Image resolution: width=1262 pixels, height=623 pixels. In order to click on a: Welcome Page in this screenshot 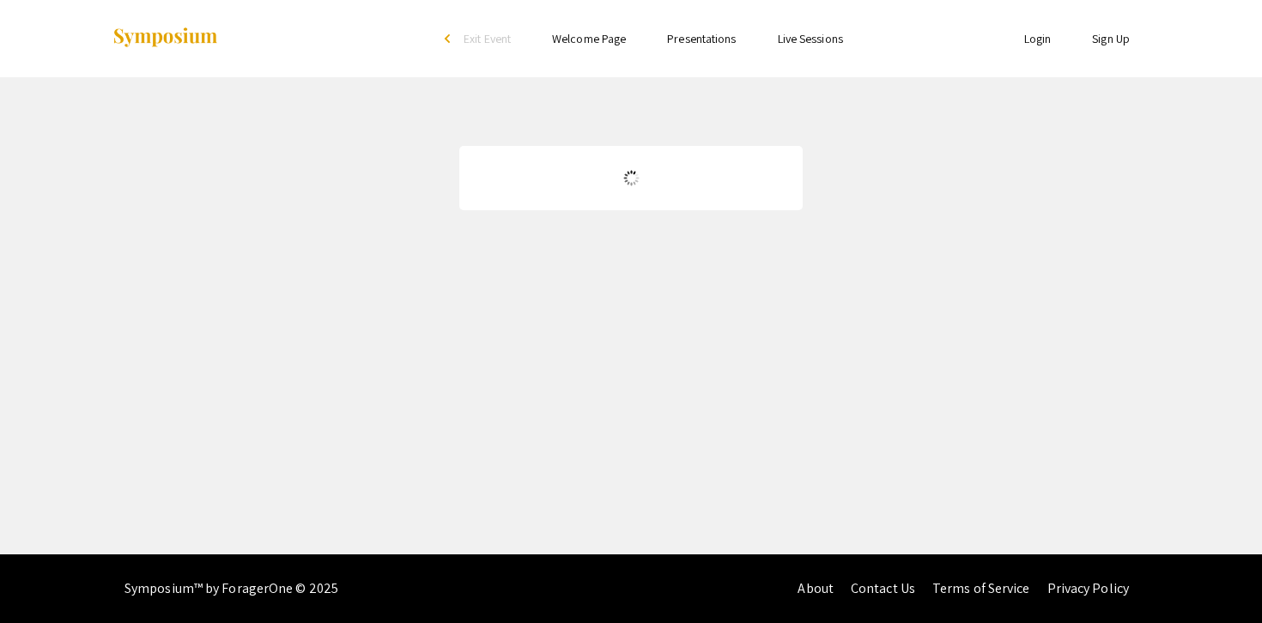, I will do `click(589, 39)`.